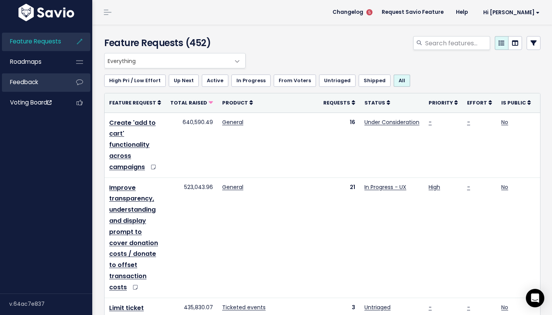  I want to click on a: Active, so click(215, 81).